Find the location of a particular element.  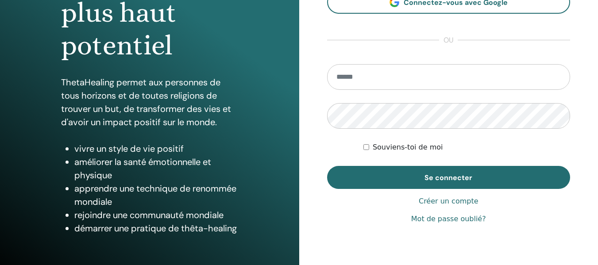

font: Mot de passe oublié? is located at coordinates (448, 219).